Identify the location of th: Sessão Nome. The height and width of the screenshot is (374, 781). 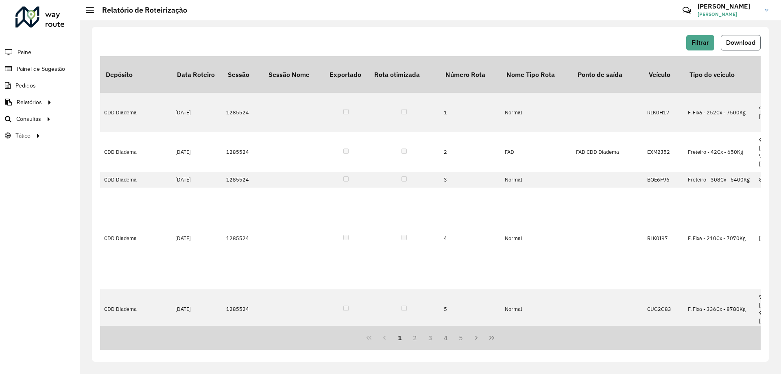
(293, 74).